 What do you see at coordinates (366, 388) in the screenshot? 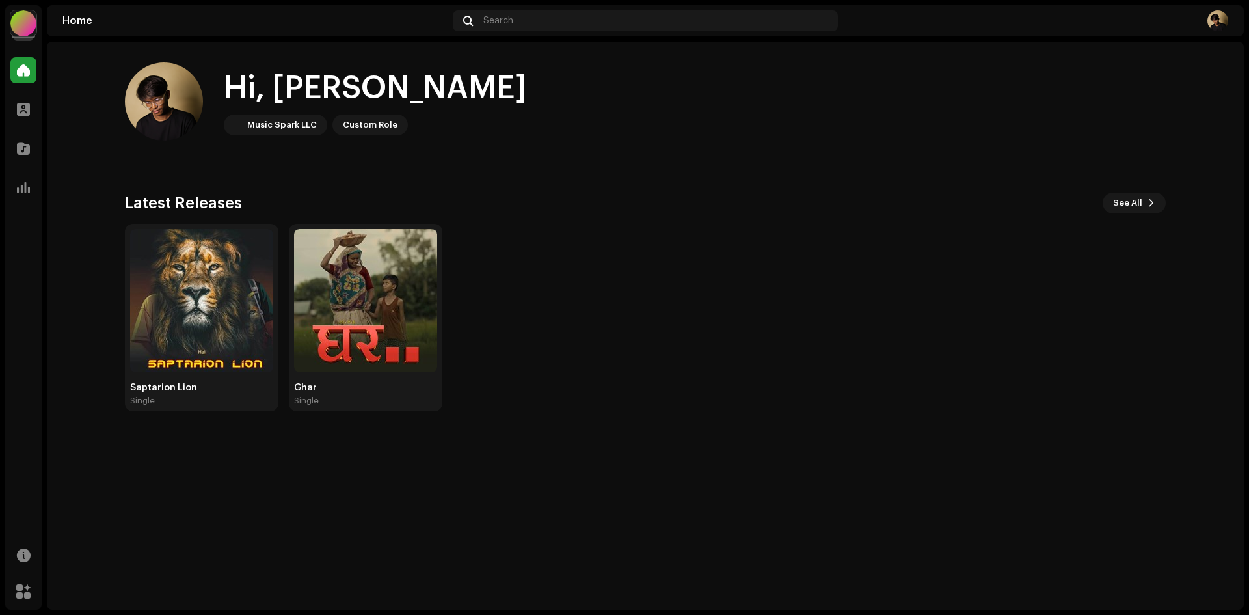
I see `div: Ghar` at bounding box center [366, 388].